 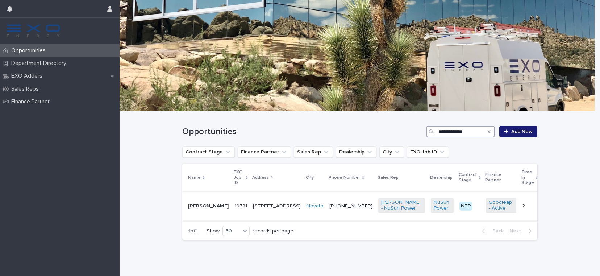 I want to click on img: FKS5r6ZBThi8E5hshIGi, so click(x=33, y=31).